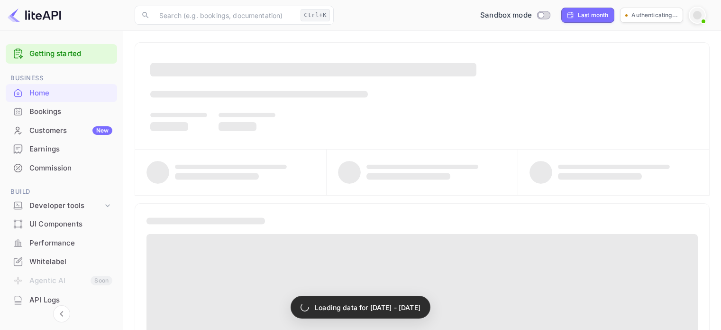 Image resolution: width=721 pixels, height=330 pixels. Describe the element at coordinates (61, 261) in the screenshot. I see `a: Whitelabel` at that location.